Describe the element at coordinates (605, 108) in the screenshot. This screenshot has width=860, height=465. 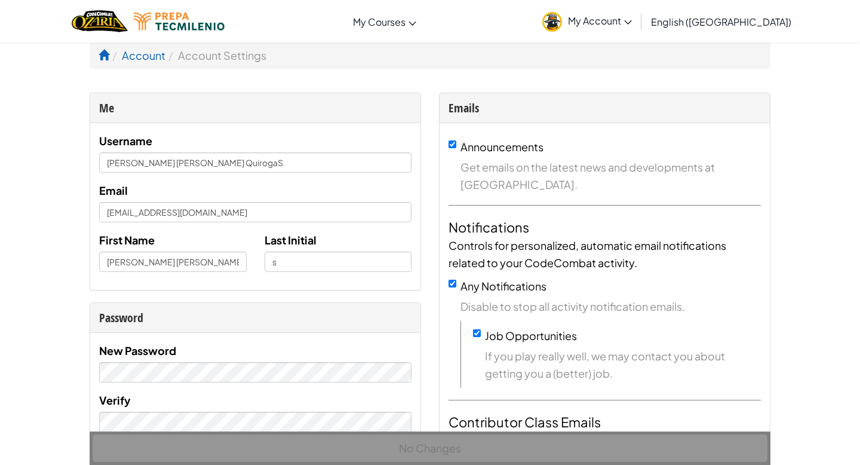
I see `div: Emails` at that location.